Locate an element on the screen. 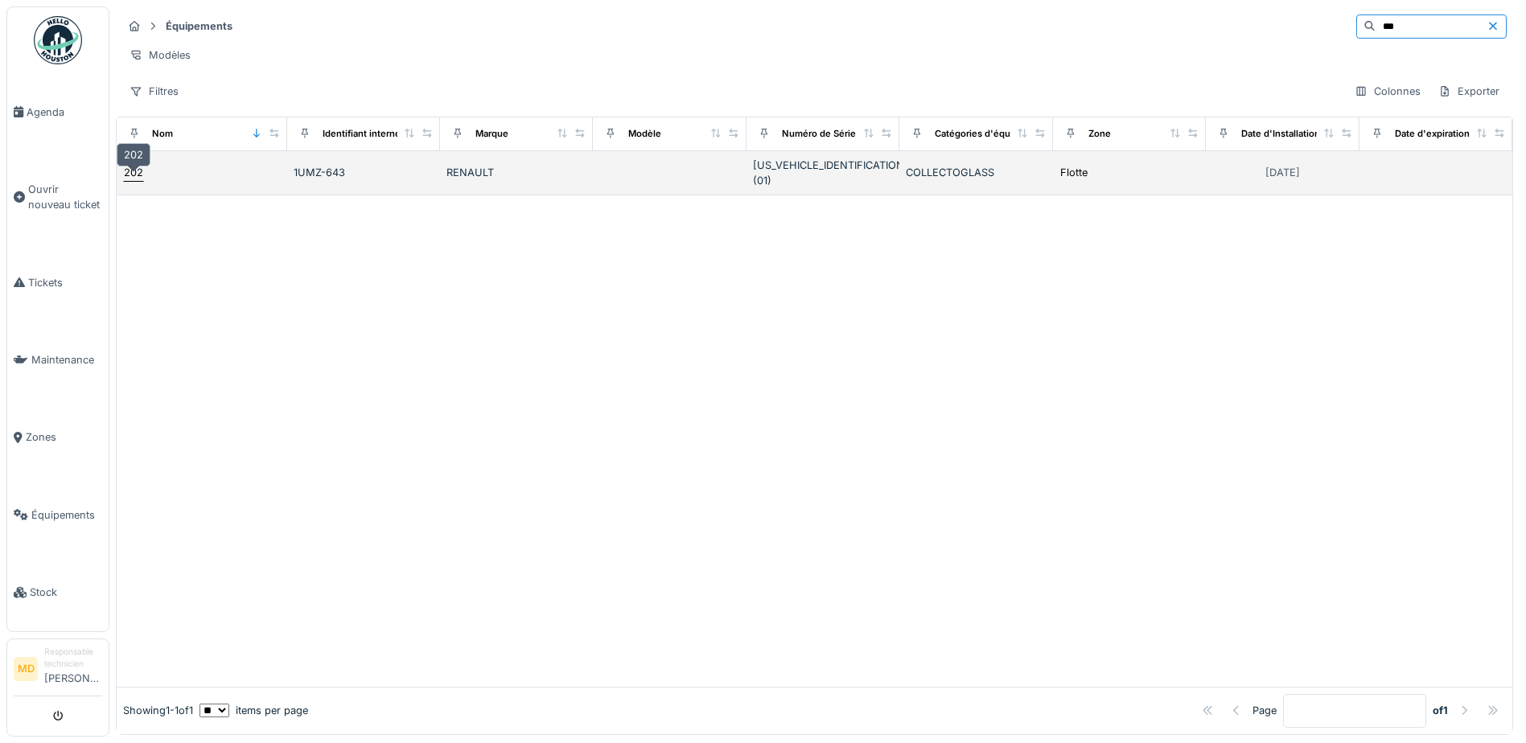  div: RENAULT is located at coordinates (516, 172).